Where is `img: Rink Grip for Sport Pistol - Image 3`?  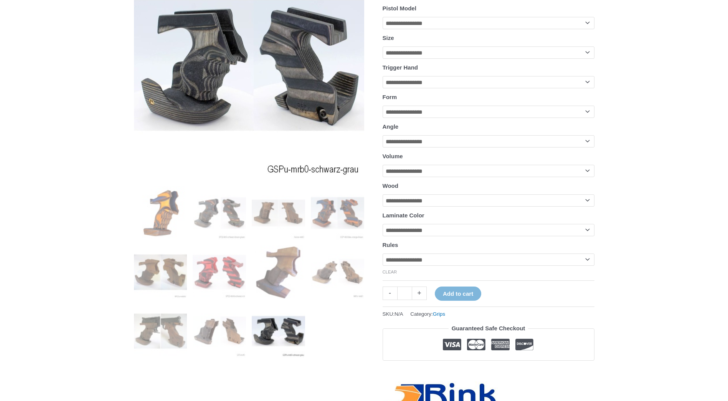
img: Rink Grip for Sport Pistol - Image 3 is located at coordinates (278, 213).